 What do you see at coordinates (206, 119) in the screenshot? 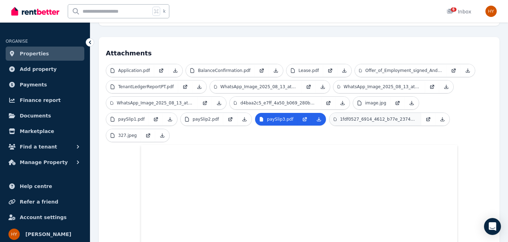
I see `p: paySlip2.pdf` at bounding box center [206, 119].